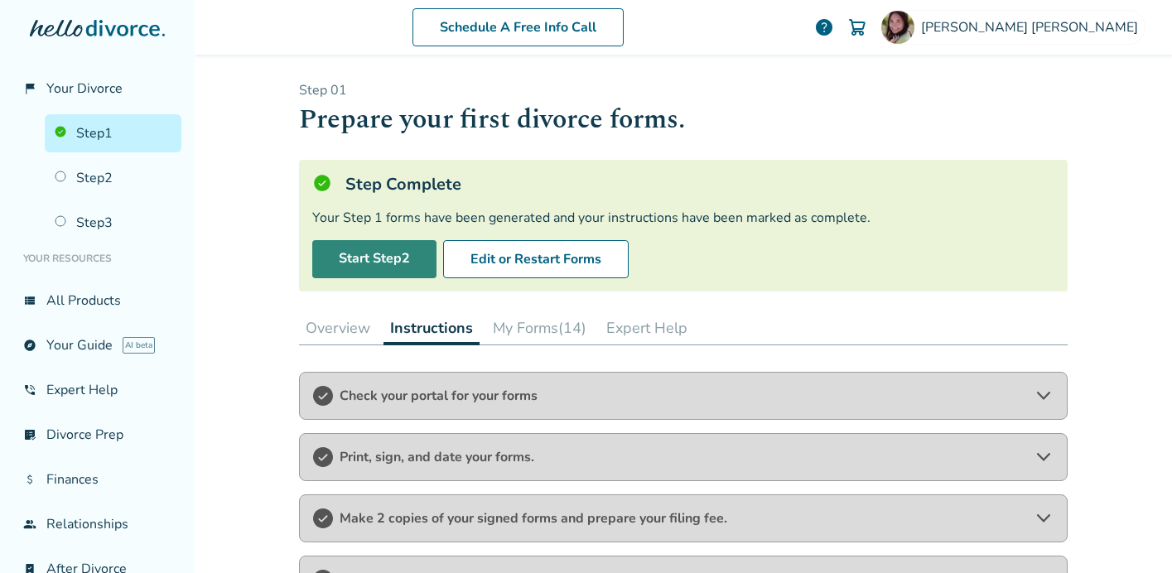 This screenshot has width=1172, height=573. I want to click on a: Step3, so click(113, 223).